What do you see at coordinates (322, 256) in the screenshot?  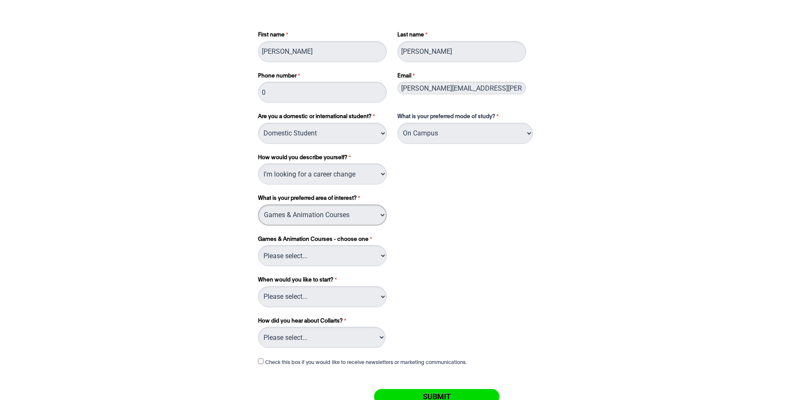 I see `select: Games & Animation Courses - choose one` at bounding box center [322, 256].